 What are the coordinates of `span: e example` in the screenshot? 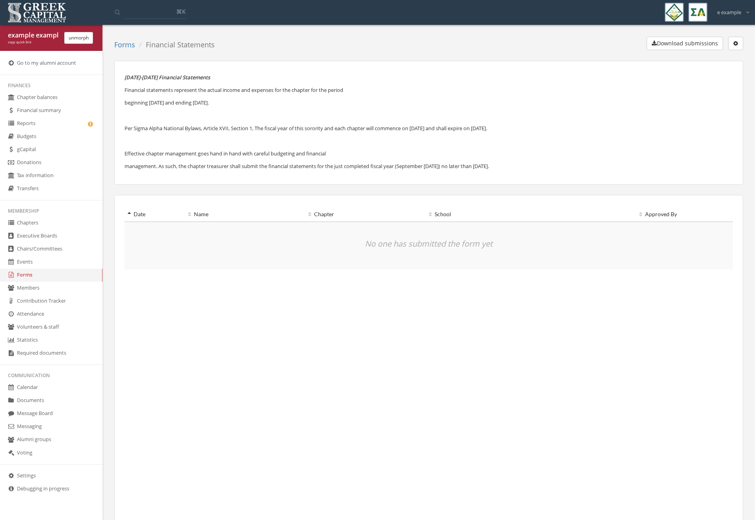 It's located at (729, 12).